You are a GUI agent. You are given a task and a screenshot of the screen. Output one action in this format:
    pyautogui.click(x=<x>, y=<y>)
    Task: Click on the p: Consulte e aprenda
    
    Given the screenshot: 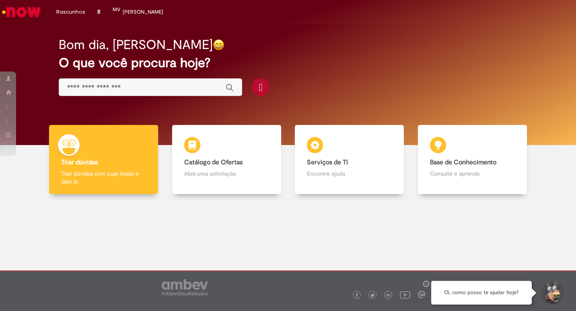 What is the action you would take?
    pyautogui.click(x=472, y=174)
    